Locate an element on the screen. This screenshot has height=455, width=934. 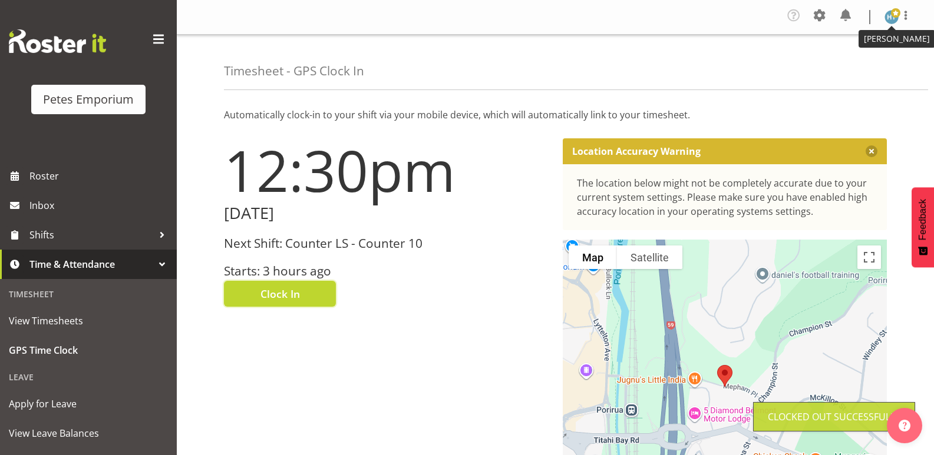
span: Roster is located at coordinates (100, 176).